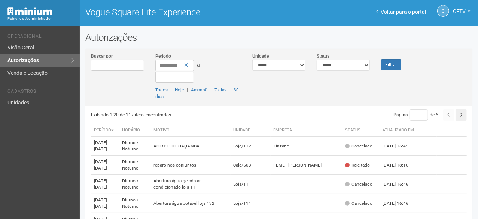 Image resolution: width=478 pixels, height=219 pixels. Describe the element at coordinates (41, 19) in the screenshot. I see `div: Painel do Administrador` at that location.